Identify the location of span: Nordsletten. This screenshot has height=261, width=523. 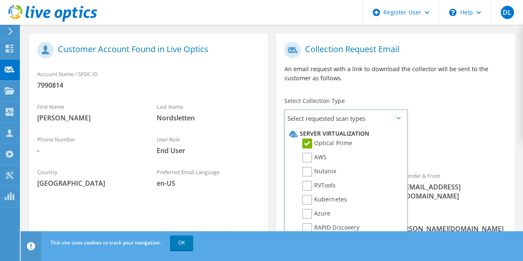
(208, 118).